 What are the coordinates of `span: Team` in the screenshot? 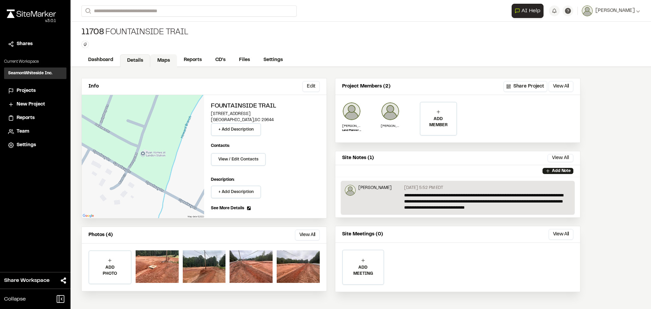 It's located at (23, 132).